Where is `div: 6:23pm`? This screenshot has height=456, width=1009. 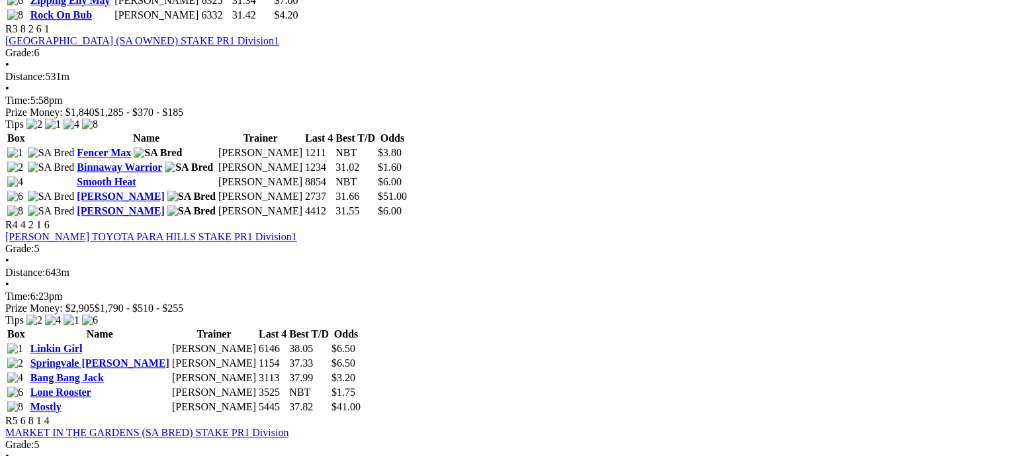
div: 6:23pm is located at coordinates (504, 297).